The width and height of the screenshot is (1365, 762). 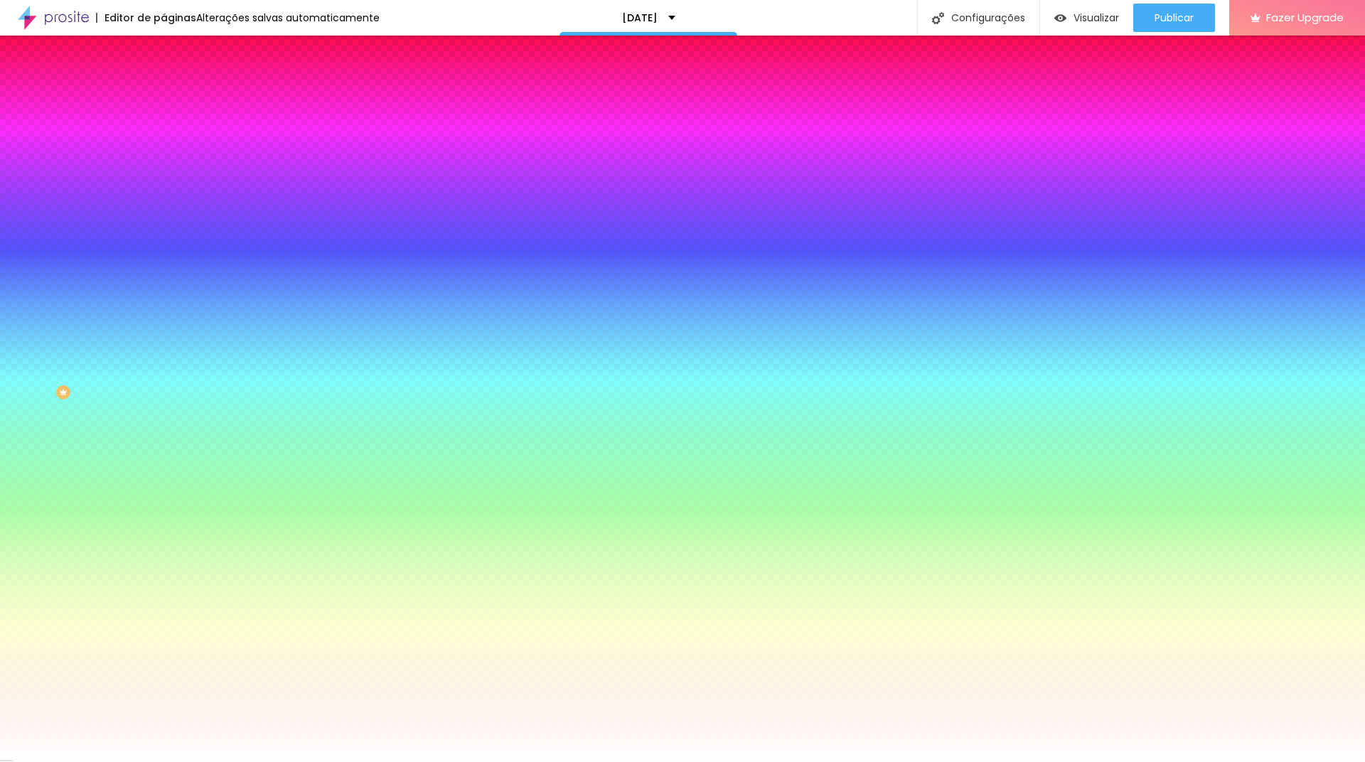 I want to click on span: Fazer Upgrade, so click(x=1305, y=17).